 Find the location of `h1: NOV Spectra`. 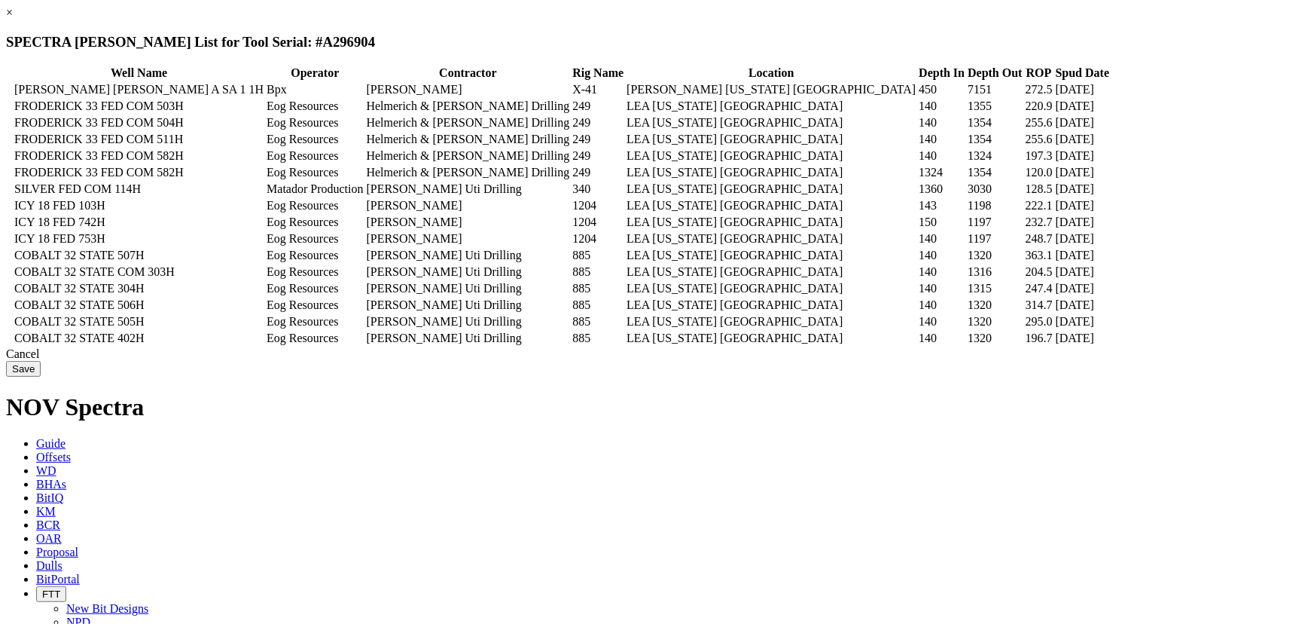

h1: NOV Spectra is located at coordinates (657, 407).